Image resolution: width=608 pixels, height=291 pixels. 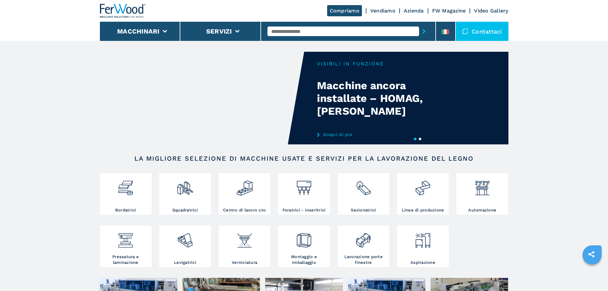 What do you see at coordinates (423, 246) in the screenshot?
I see `a: Aspirazione` at bounding box center [423, 246].